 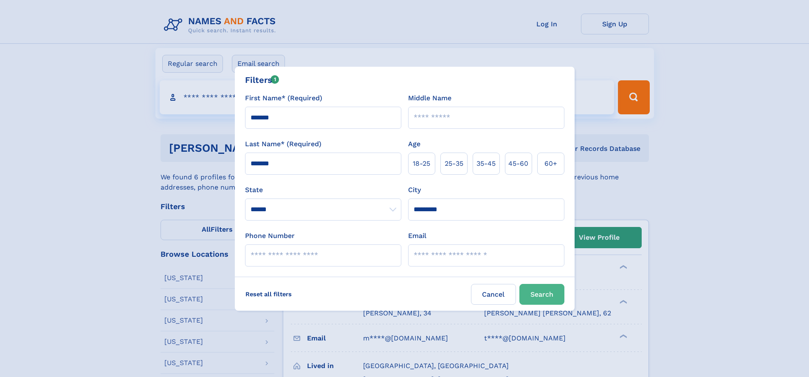 I want to click on span: 45‑60, so click(x=518, y=163).